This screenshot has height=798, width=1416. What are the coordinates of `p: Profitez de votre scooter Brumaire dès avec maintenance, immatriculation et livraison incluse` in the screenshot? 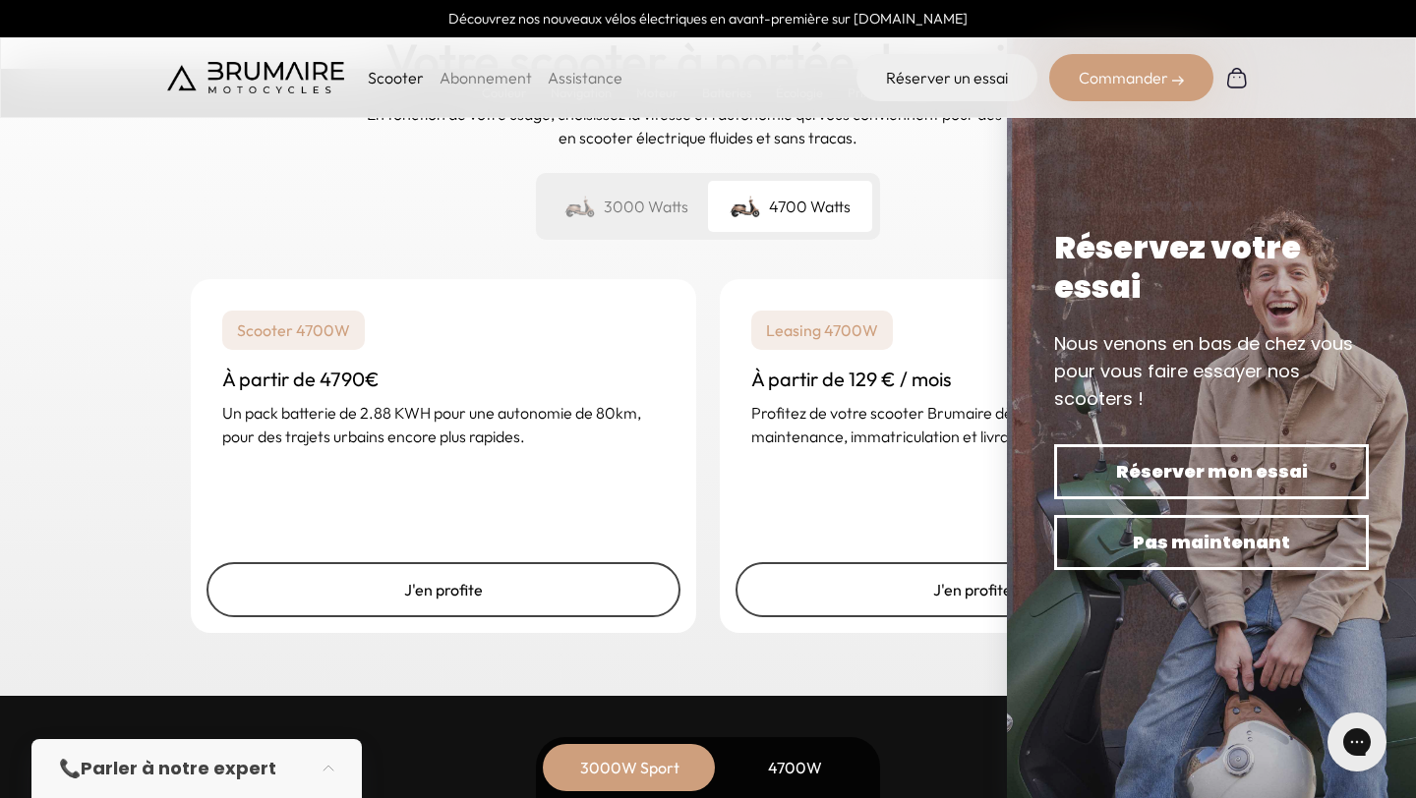 It's located at (973, 425).